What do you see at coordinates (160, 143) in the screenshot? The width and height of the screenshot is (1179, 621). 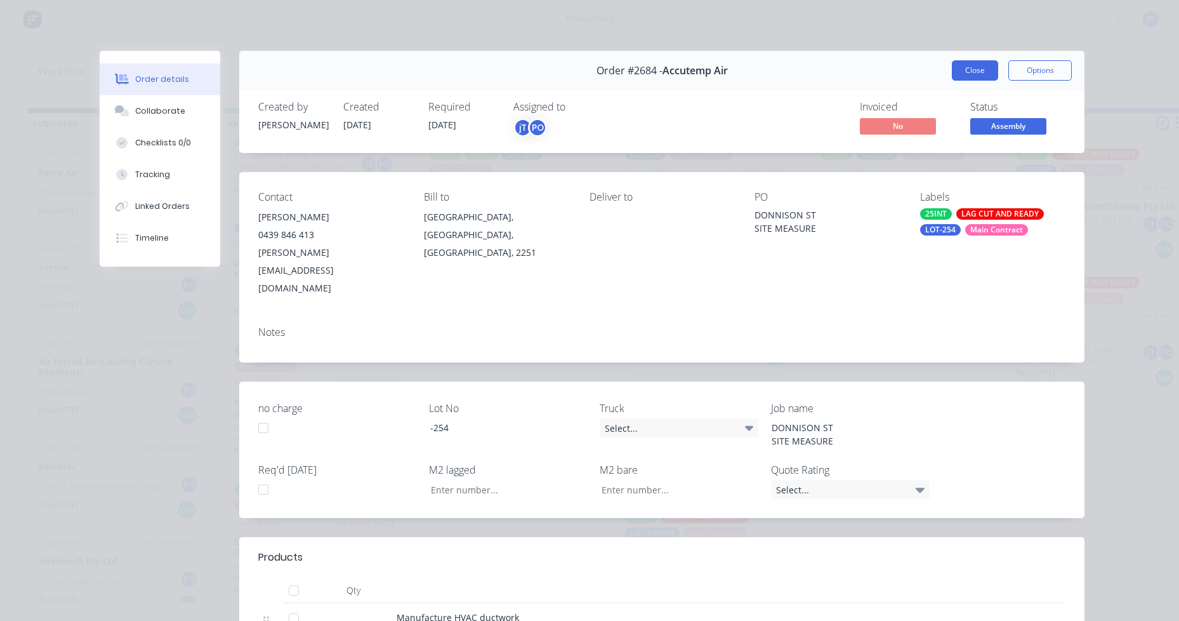 I see `button: Checklists 0/0` at bounding box center [160, 143].